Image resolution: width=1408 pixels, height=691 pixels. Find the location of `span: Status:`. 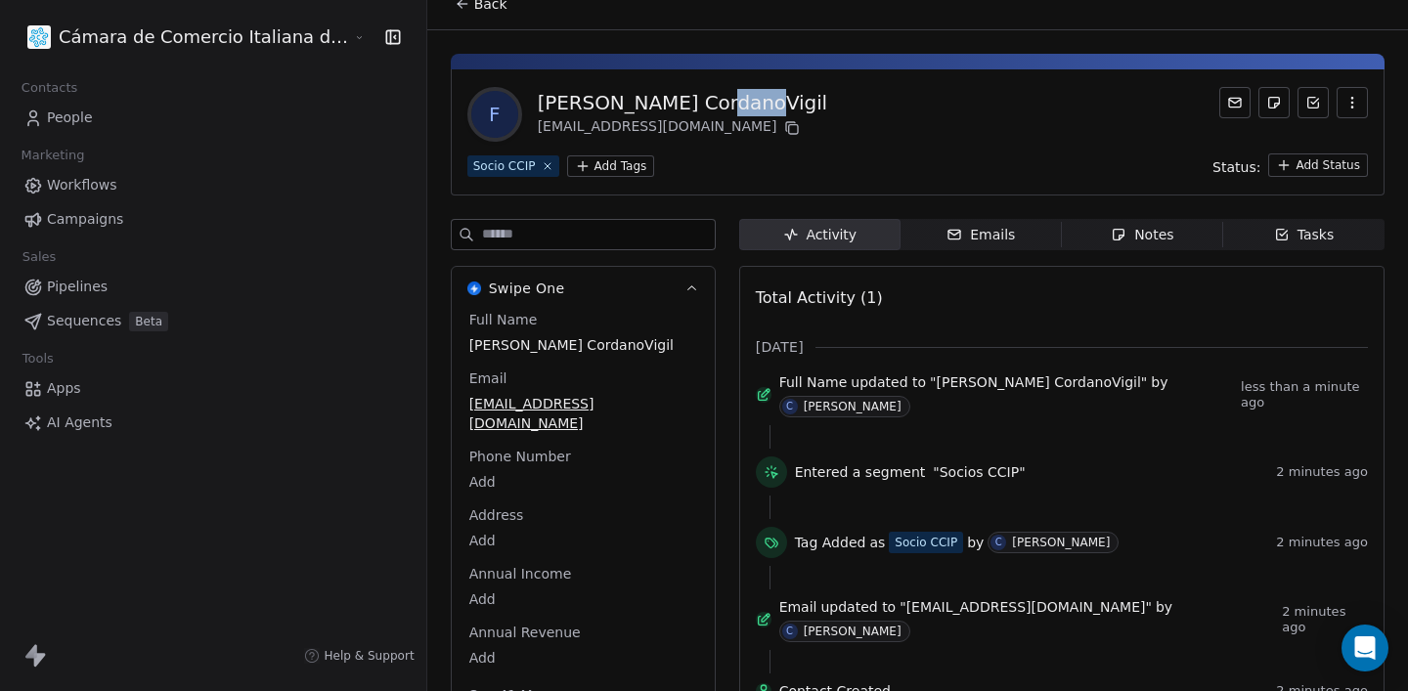

span: Status: is located at coordinates (1236, 167).